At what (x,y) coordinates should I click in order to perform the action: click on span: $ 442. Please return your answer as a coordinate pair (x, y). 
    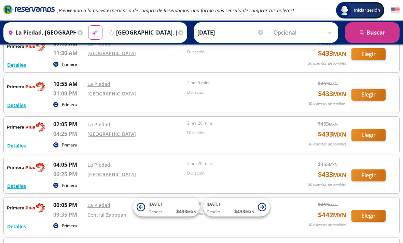
    Looking at the image, I should click on (332, 215).